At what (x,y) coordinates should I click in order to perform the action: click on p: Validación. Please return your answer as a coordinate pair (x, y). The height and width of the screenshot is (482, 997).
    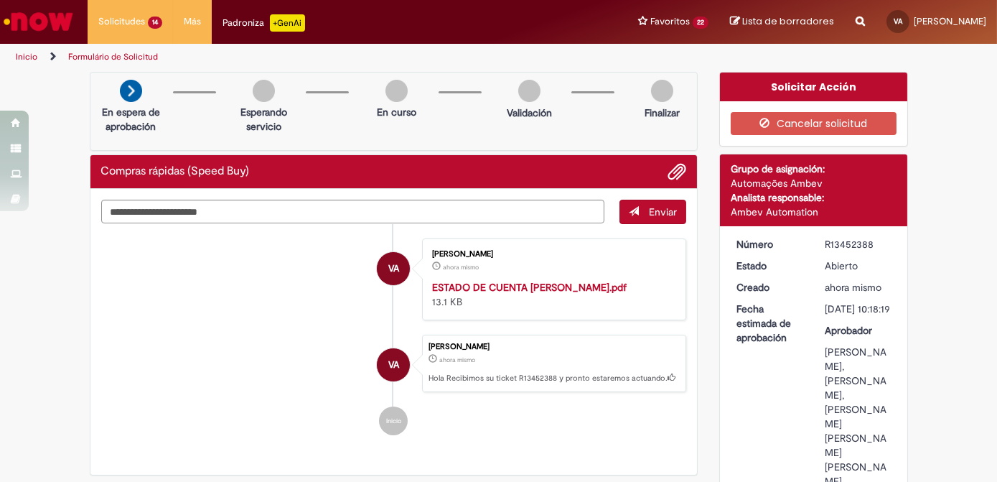
    Looking at the image, I should click on (529, 113).